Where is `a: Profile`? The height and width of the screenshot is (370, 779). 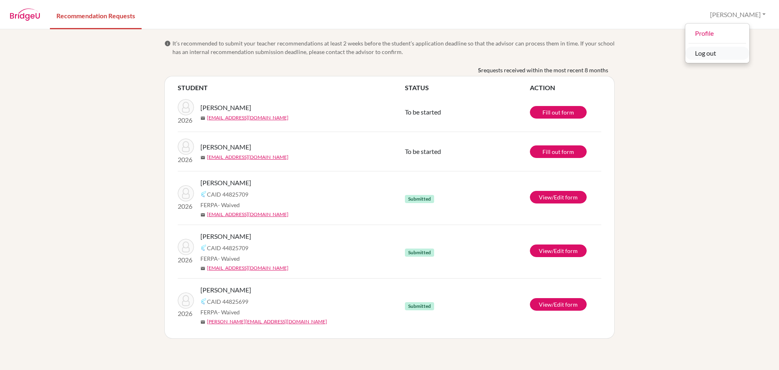 a: Profile is located at coordinates (717, 33).